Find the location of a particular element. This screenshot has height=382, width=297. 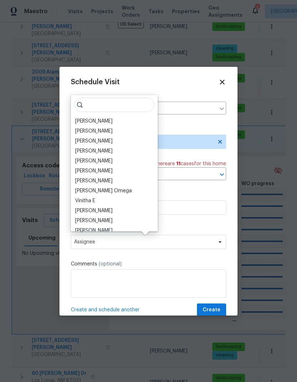

span: There are case s for this home is located at coordinates (190, 164).